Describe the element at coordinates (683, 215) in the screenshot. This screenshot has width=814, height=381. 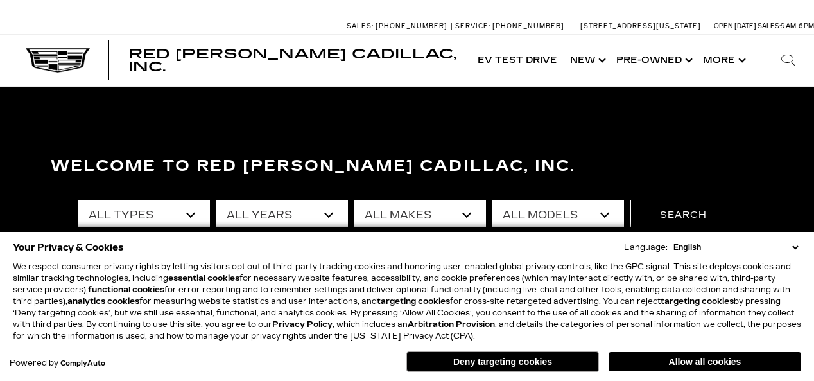
I see `button: Search` at that location.